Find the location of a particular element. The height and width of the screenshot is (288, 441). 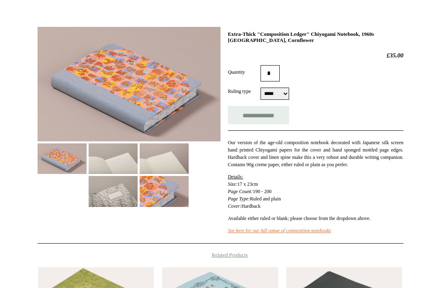

em: Page Type: is located at coordinates (239, 199).